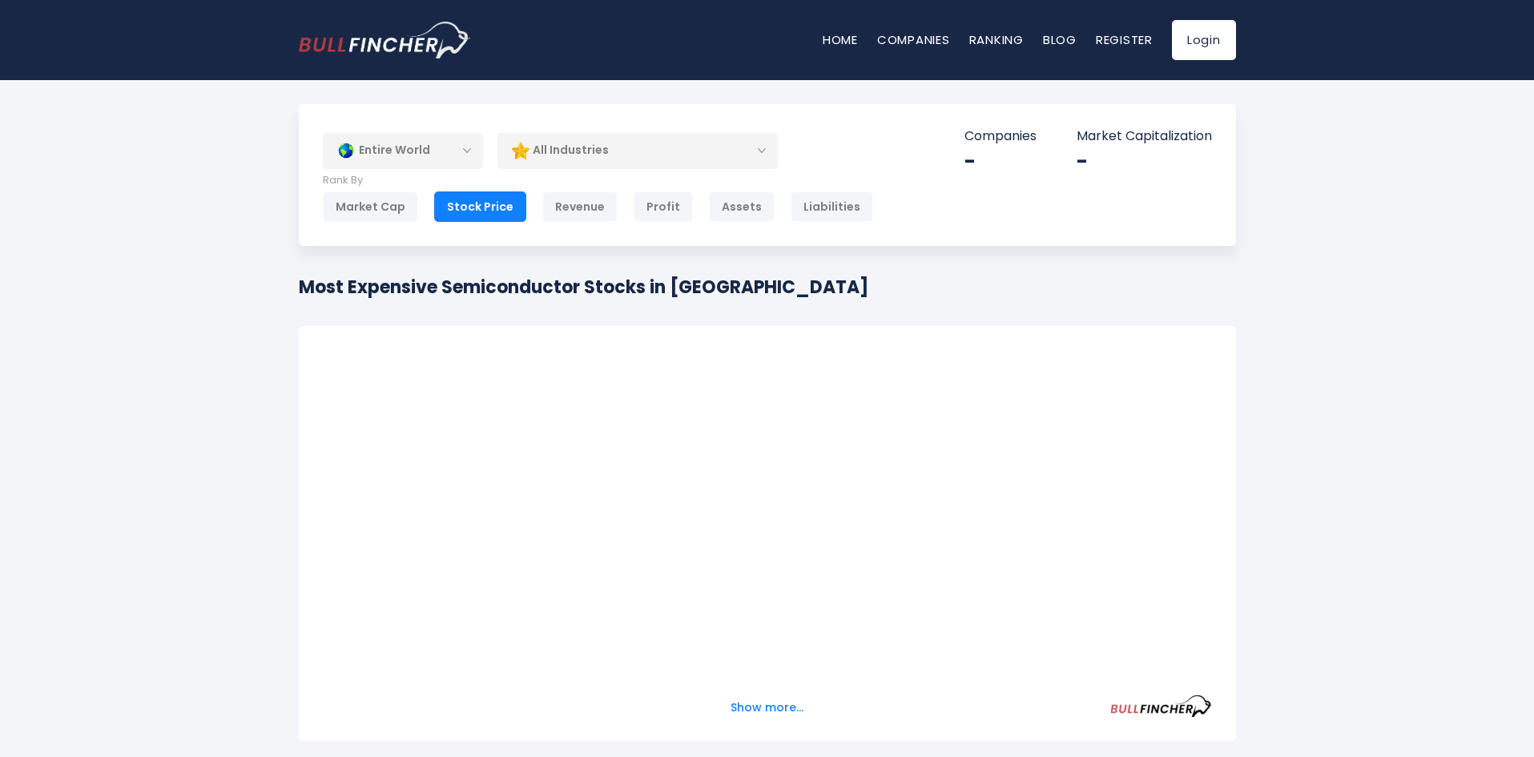 The image size is (1534, 757). Describe the element at coordinates (1144, 136) in the screenshot. I see `p: Market Capitalization` at that location.